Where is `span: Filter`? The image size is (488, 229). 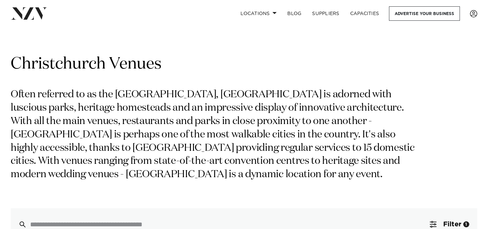
span: Filter is located at coordinates (453, 225).